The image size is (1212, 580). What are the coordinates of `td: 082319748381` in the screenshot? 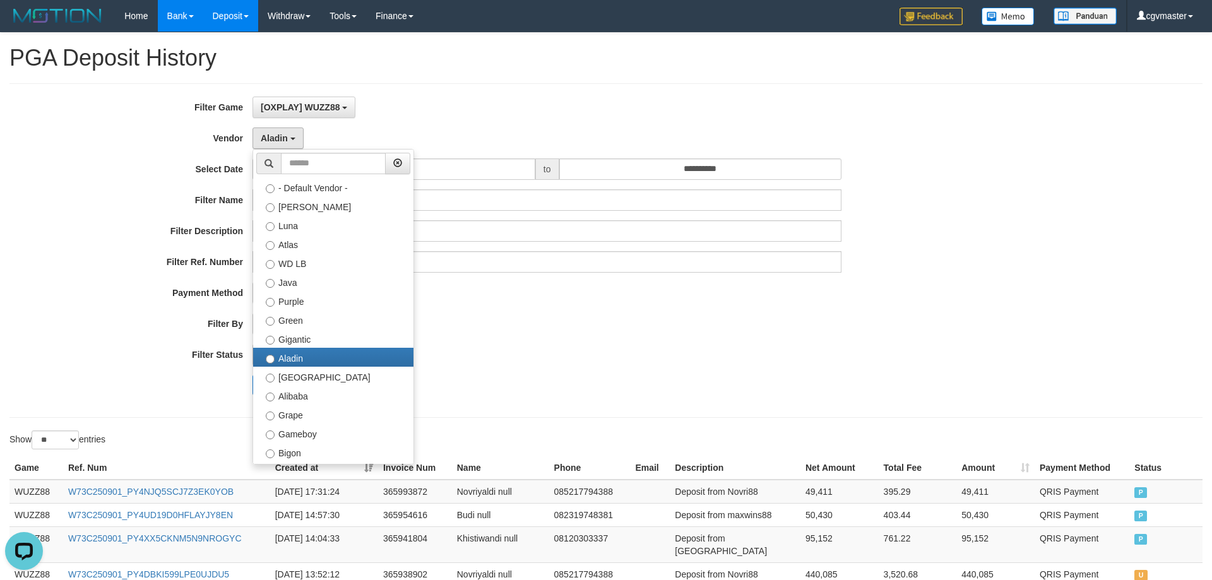 It's located at (589, 514).